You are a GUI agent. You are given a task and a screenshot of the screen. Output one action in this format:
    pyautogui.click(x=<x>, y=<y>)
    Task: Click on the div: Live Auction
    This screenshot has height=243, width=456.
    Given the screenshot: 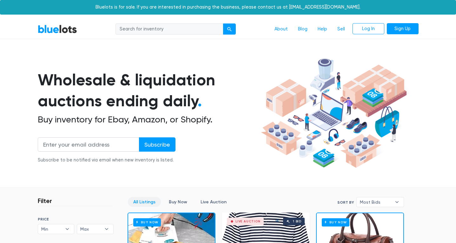 What is the action you would take?
    pyautogui.click(x=248, y=221)
    